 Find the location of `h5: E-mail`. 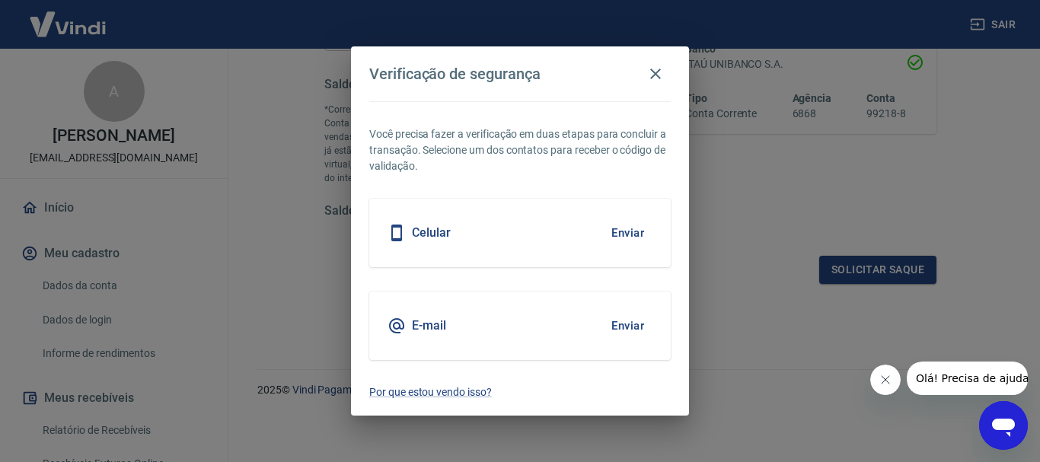

h5: E-mail is located at coordinates (429, 326).